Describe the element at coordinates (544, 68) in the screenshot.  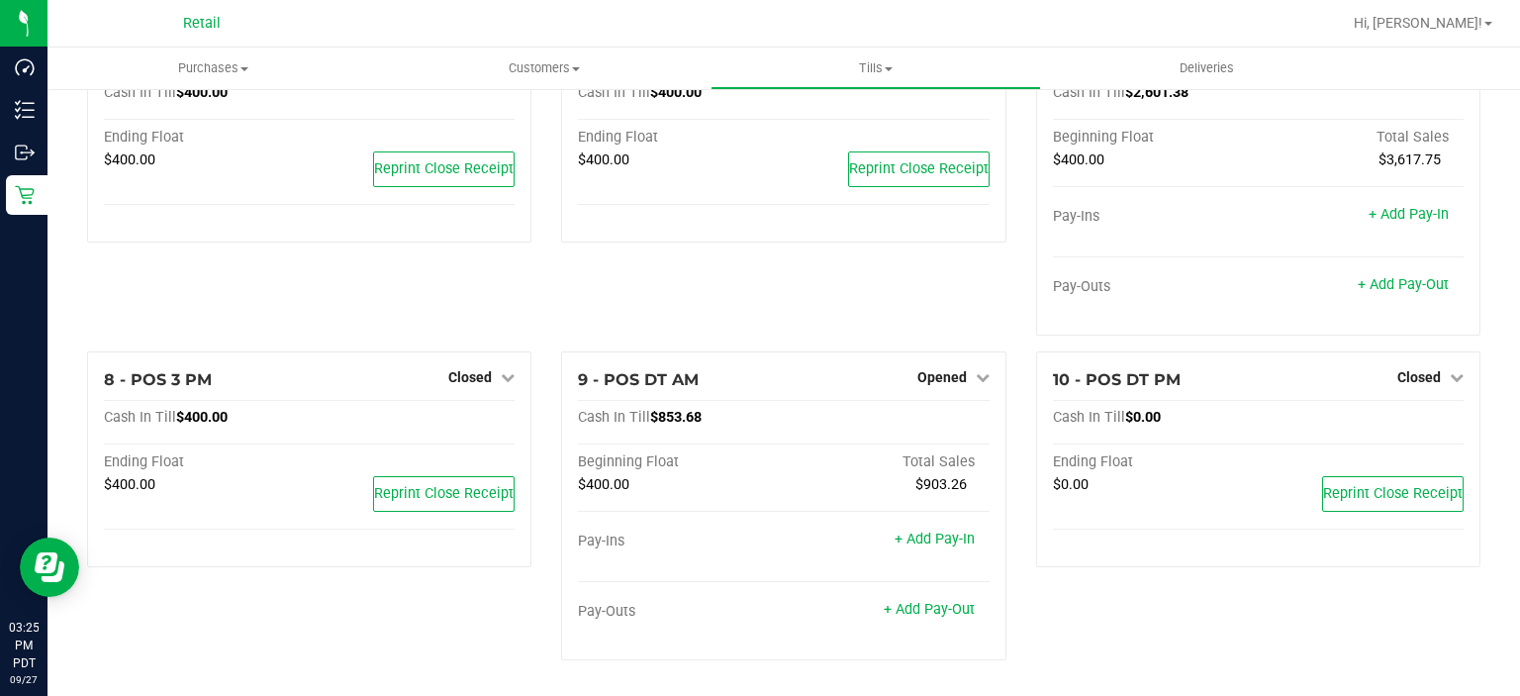
I see `a: Customers` at that location.